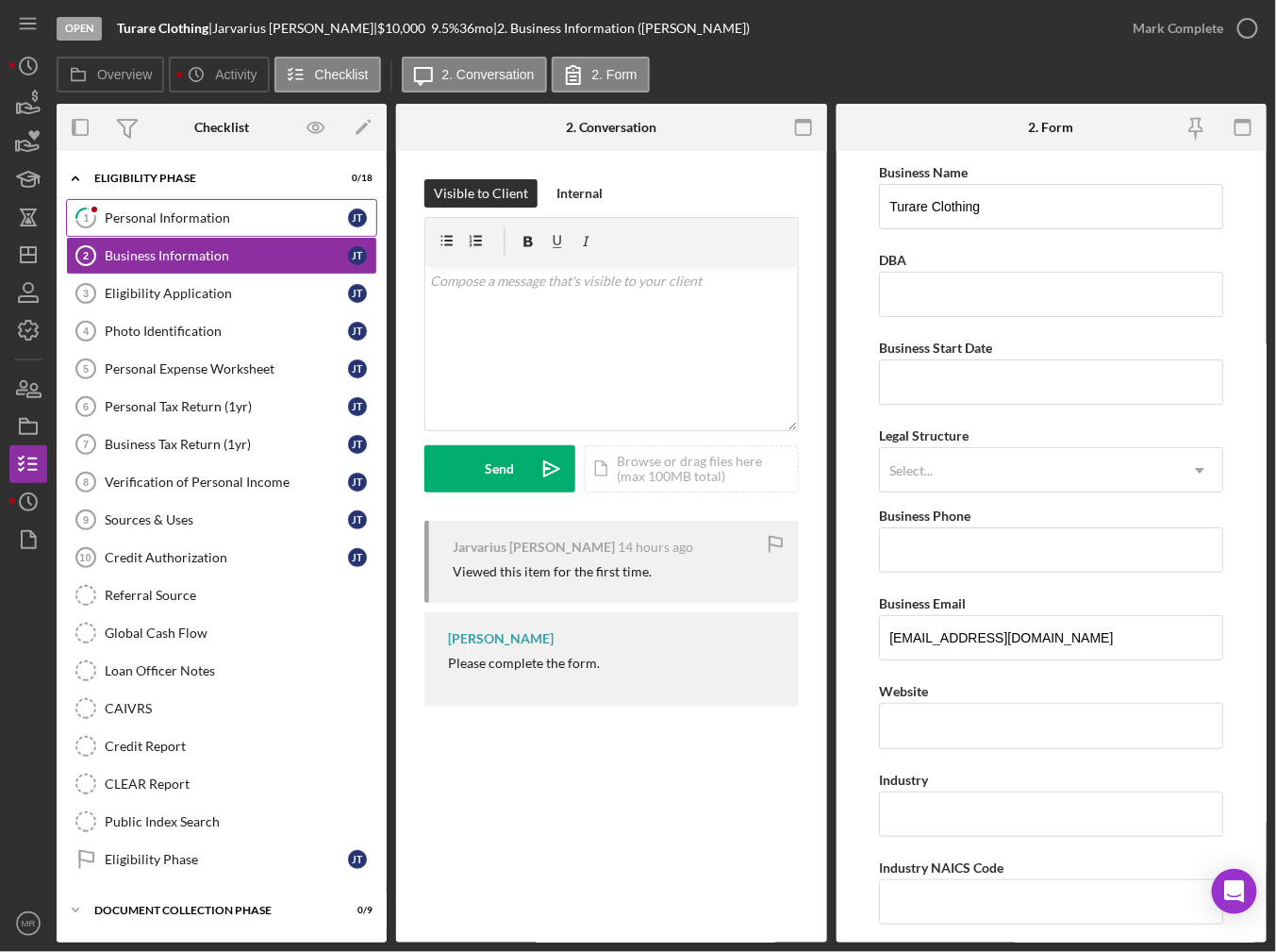  Describe the element at coordinates (924, 515) in the screenshot. I see `label: Business Phone` at that location.